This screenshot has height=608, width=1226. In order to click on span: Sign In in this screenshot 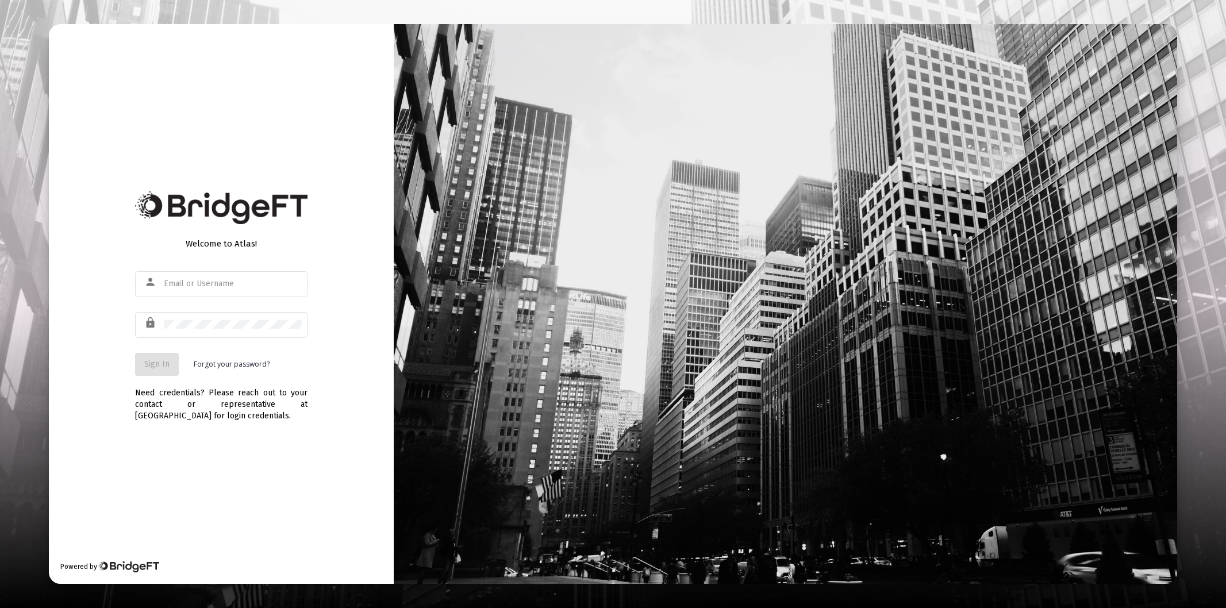, I will do `click(157, 364)`.